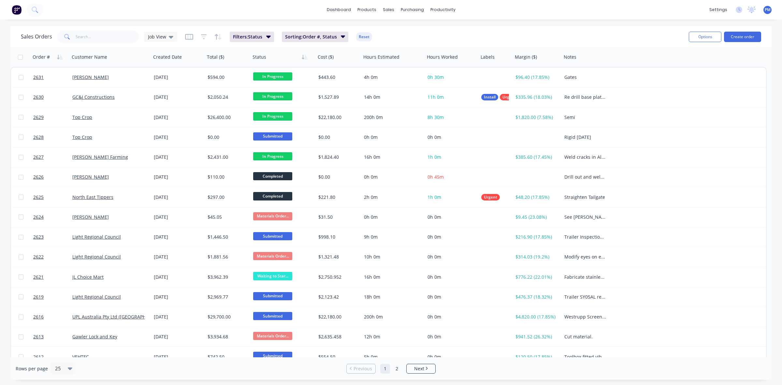 The width and height of the screenshot is (782, 385). I want to click on span: 2624, so click(38, 217).